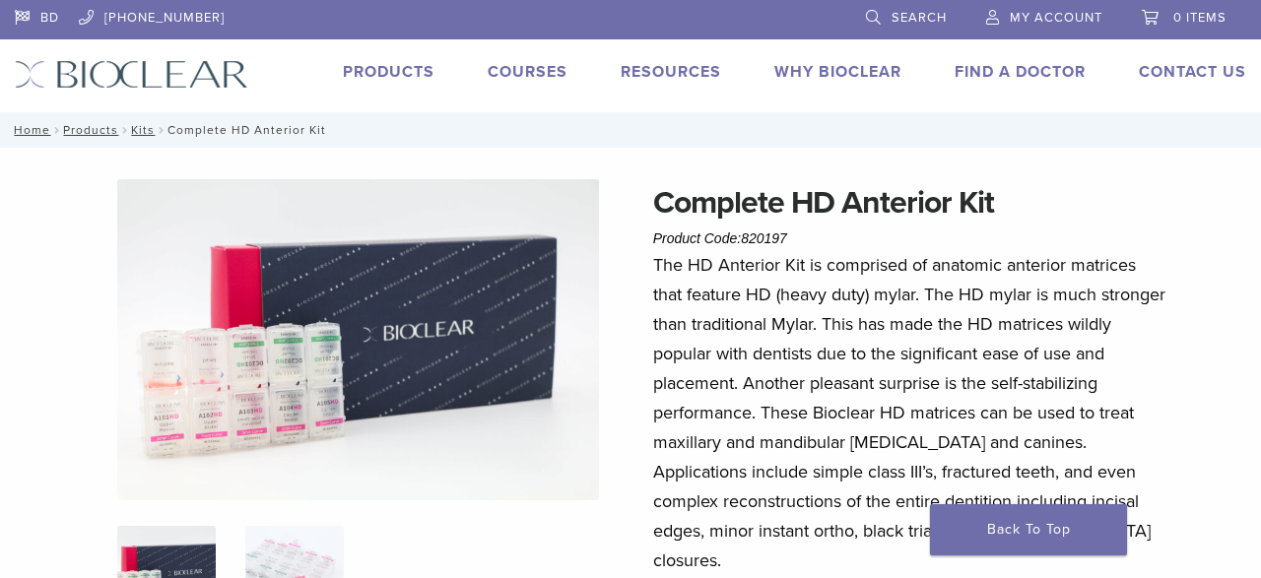  Describe the element at coordinates (358, 340) in the screenshot. I see `img: IMG_8088 (1)` at that location.